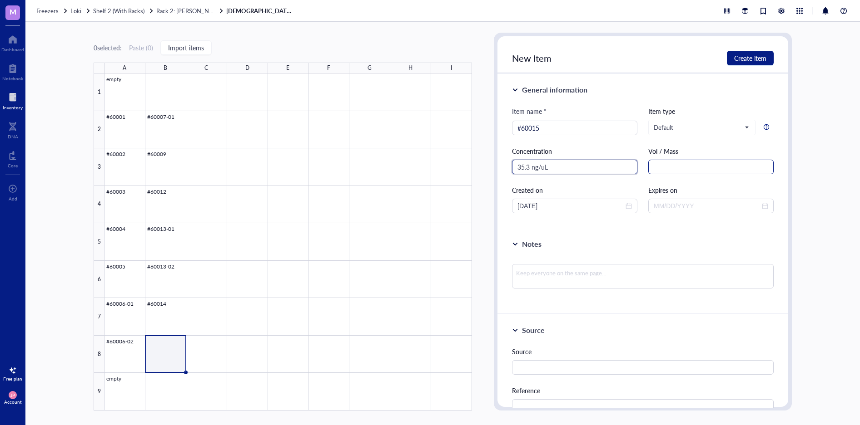 This screenshot has height=425, width=860. Describe the element at coordinates (141, 48) in the screenshot. I see `button: Paste (0)` at that location.